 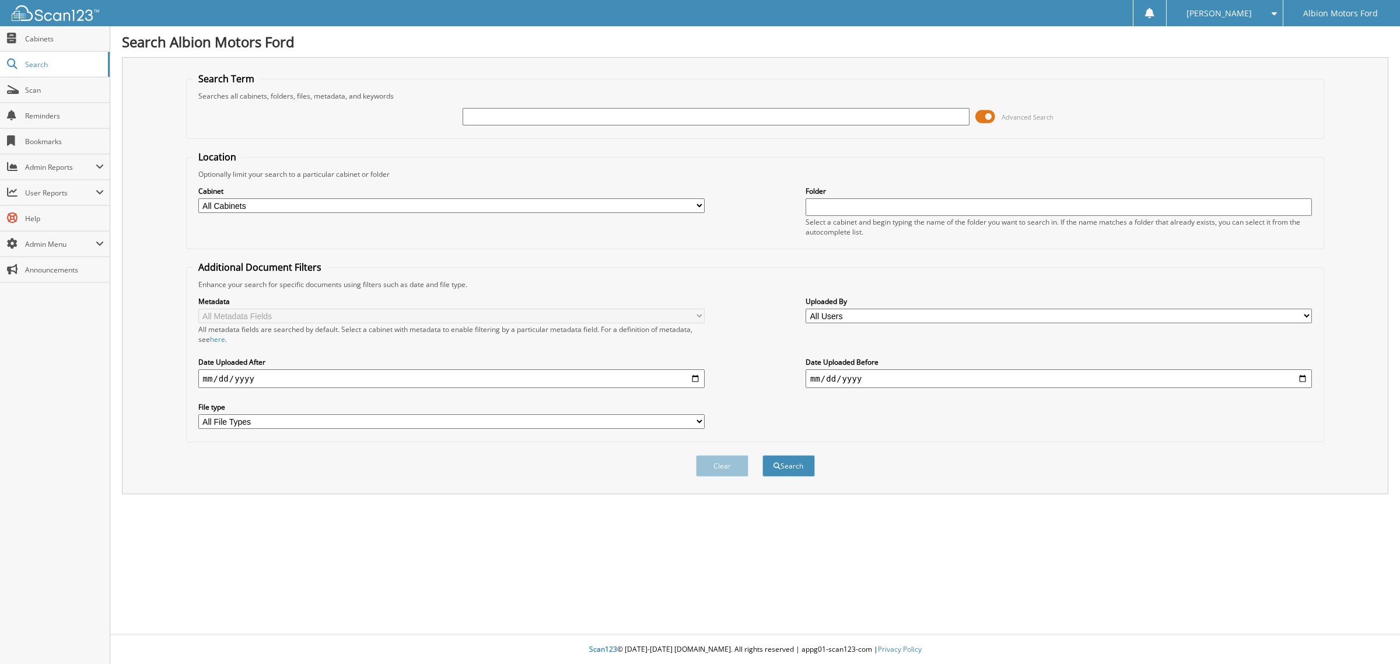 I want to click on span: Announcements, so click(x=64, y=269).